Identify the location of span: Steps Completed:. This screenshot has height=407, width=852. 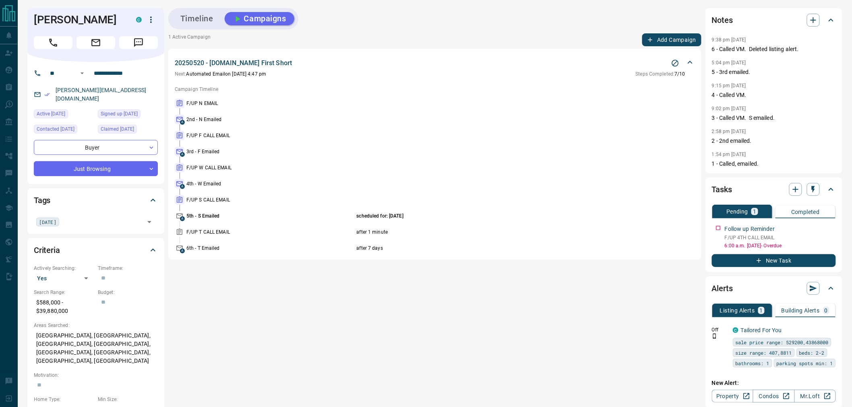
(655, 74).